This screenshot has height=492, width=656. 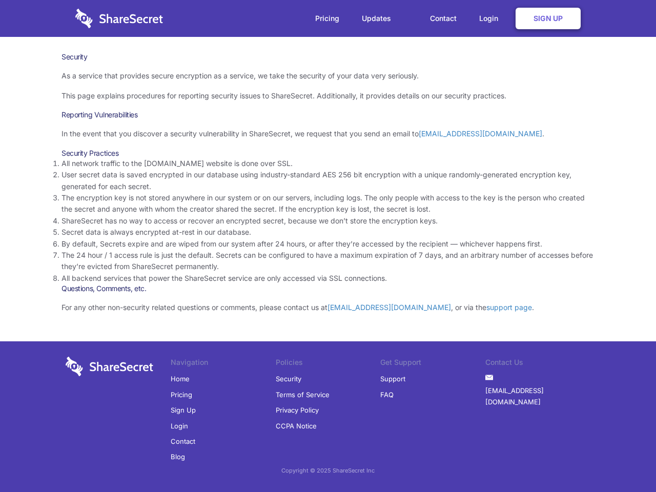 I want to click on li: The encryption key is not stored anywhere in our system or on our servers, including logs. The on..., so click(x=328, y=204).